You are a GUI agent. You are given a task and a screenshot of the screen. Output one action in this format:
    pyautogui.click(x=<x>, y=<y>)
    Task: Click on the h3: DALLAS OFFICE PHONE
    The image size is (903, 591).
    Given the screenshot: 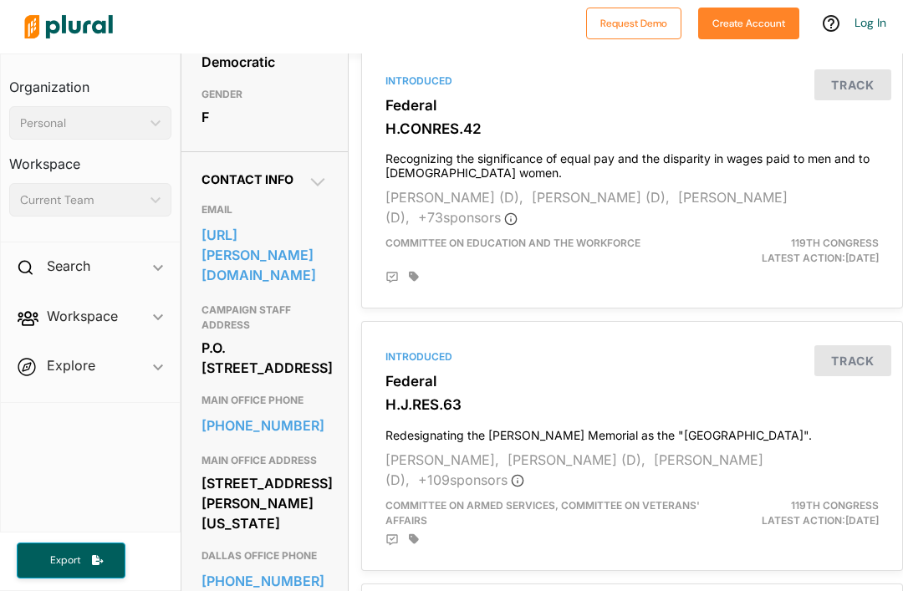 What is the action you would take?
    pyautogui.click(x=264, y=556)
    